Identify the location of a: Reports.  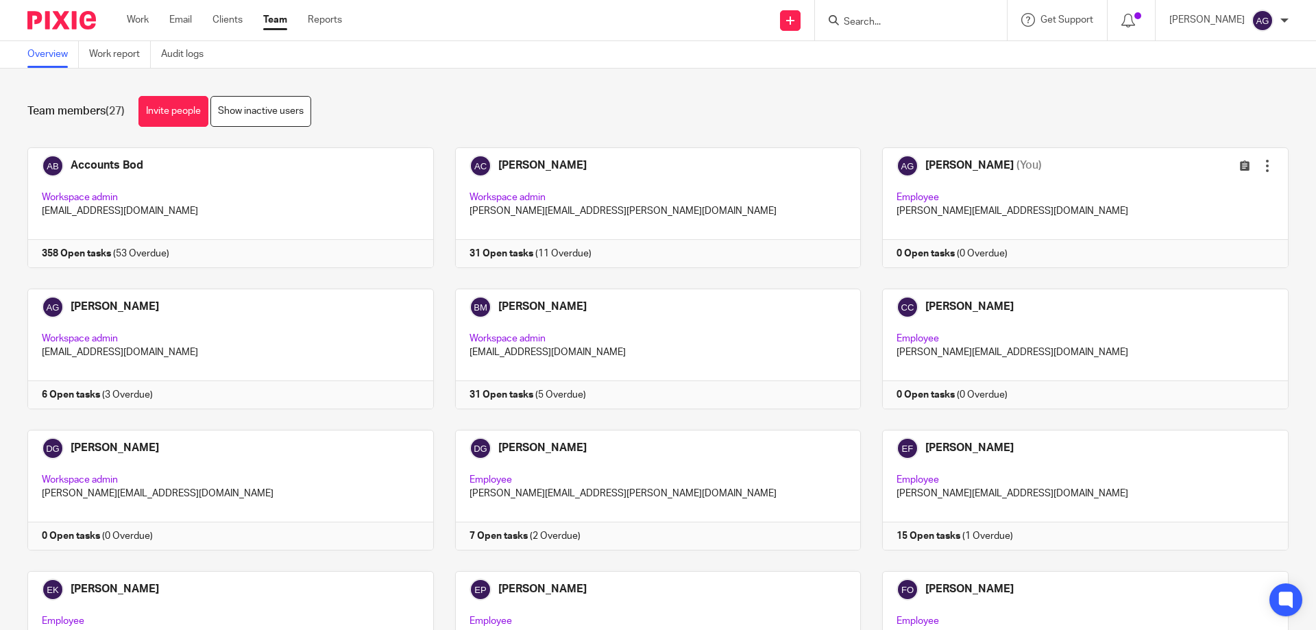
(325, 20).